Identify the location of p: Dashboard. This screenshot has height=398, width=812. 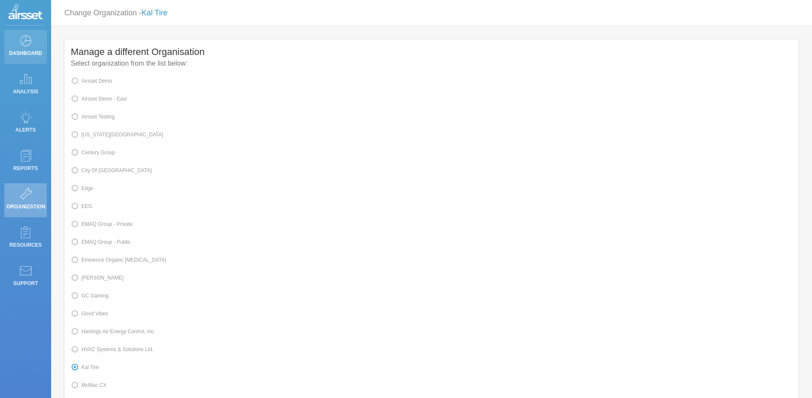
(26, 53).